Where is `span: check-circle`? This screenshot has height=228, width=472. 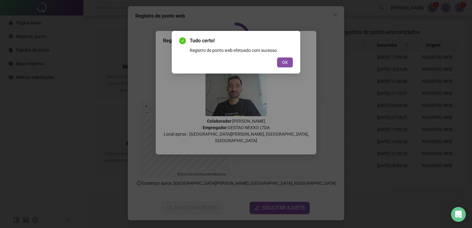
span: check-circle is located at coordinates (183, 41).